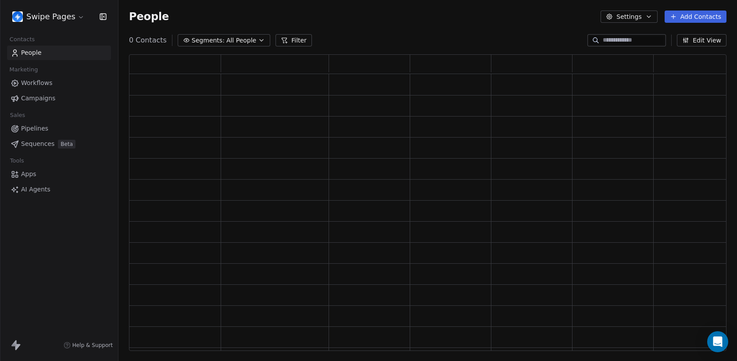 The height and width of the screenshot is (361, 737). I want to click on span: Campaigns, so click(38, 98).